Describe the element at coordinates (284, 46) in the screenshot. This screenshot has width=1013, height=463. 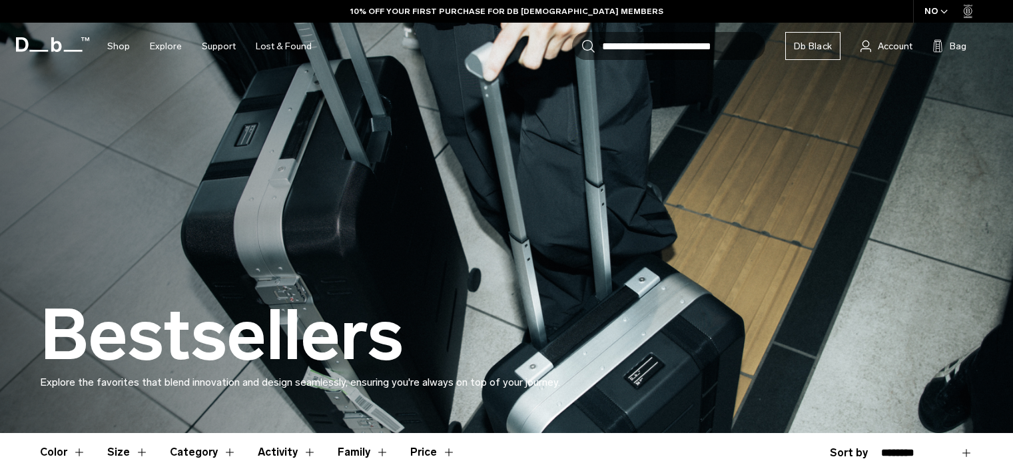
I see `a: Lost & Found` at that location.